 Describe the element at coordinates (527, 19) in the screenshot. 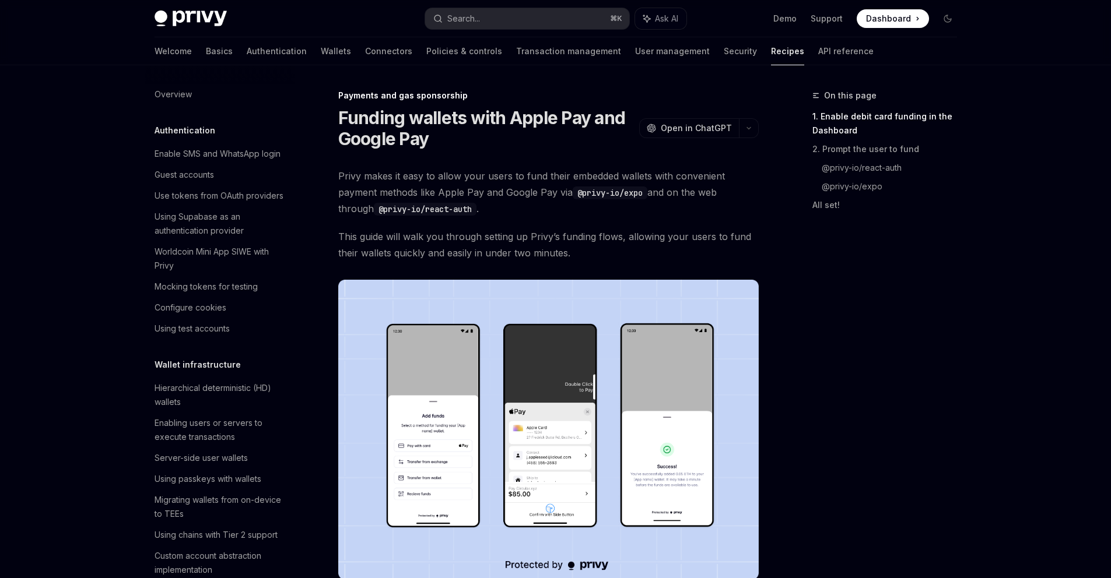

I see `button: Search...⌘K` at that location.